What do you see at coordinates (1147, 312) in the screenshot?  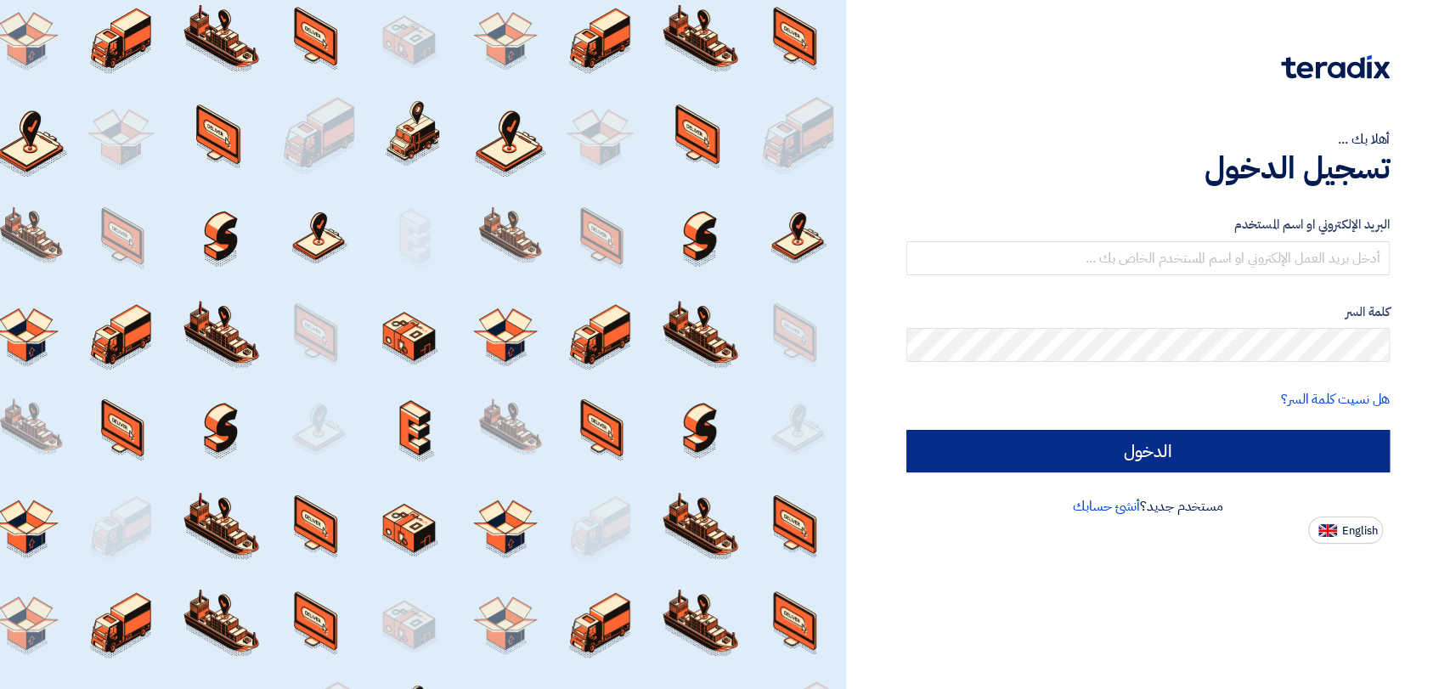 I see `label: كلمة السر` at bounding box center [1147, 312].